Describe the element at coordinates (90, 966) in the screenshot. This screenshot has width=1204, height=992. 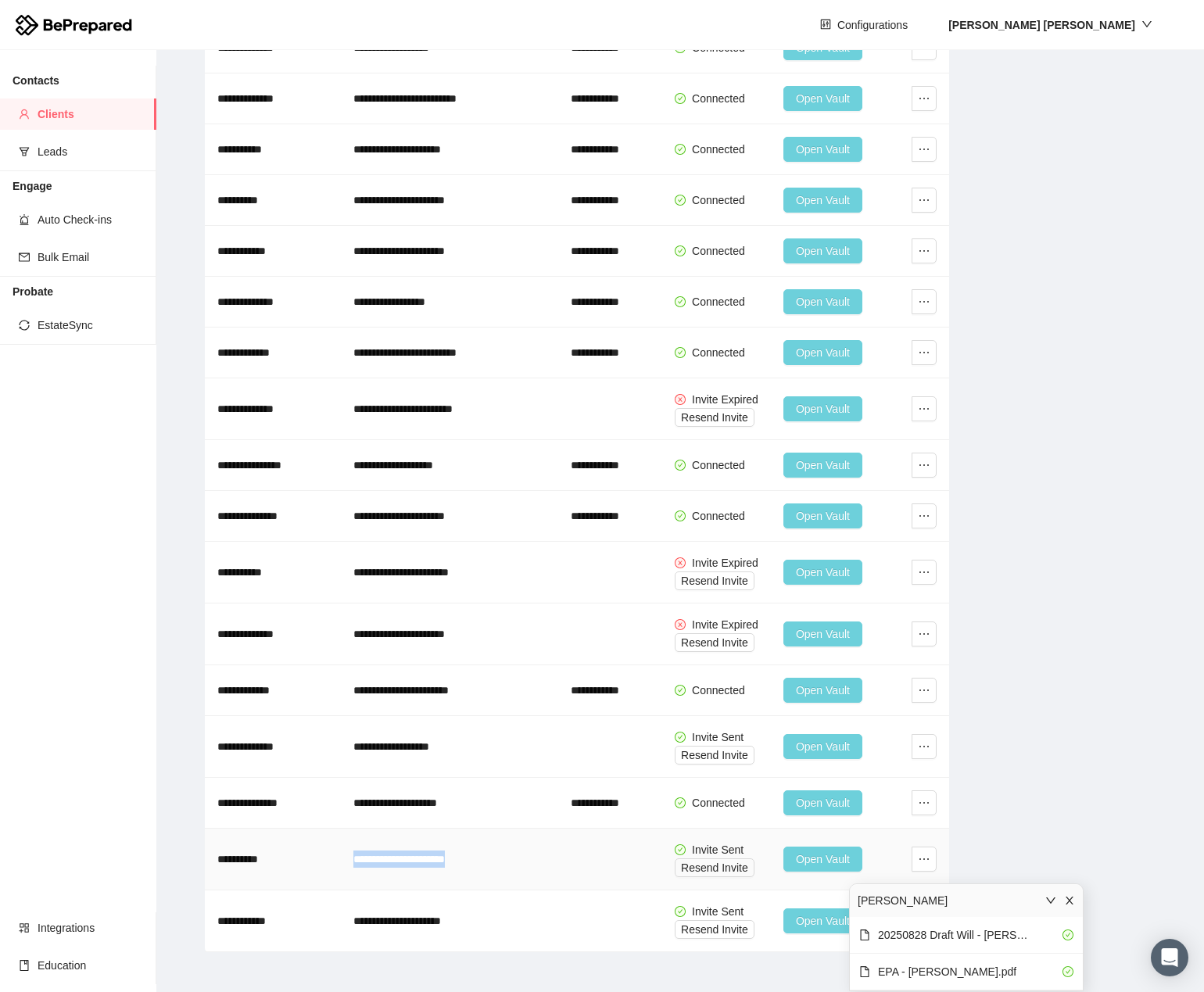
I see `span: Education` at that location.